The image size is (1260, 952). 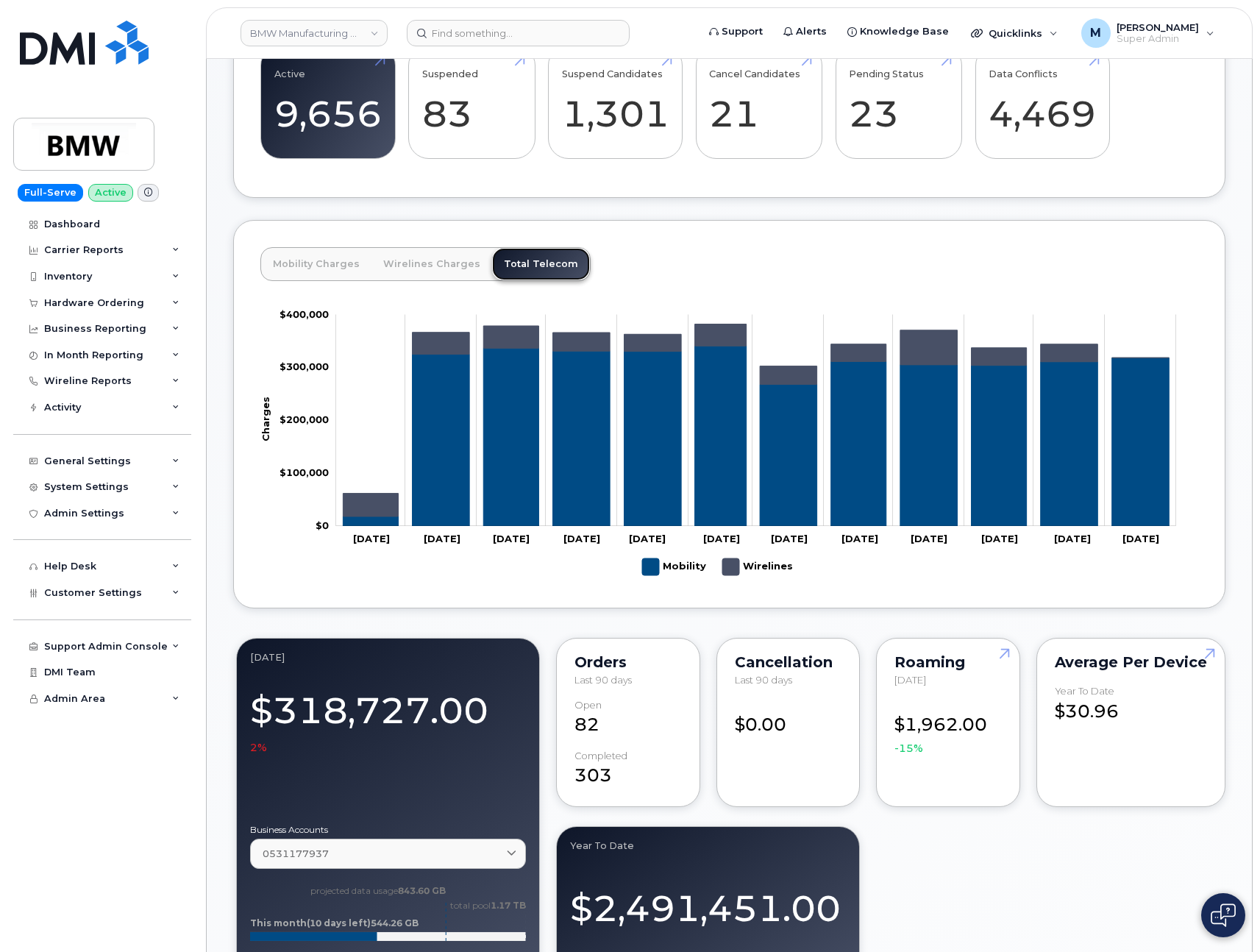 I want to click on span: Quicklinks, so click(x=1015, y=33).